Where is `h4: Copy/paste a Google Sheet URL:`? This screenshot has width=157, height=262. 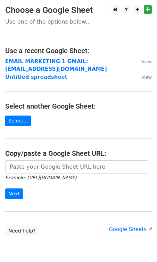
h4: Copy/paste a Google Sheet URL: is located at coordinates (79, 154).